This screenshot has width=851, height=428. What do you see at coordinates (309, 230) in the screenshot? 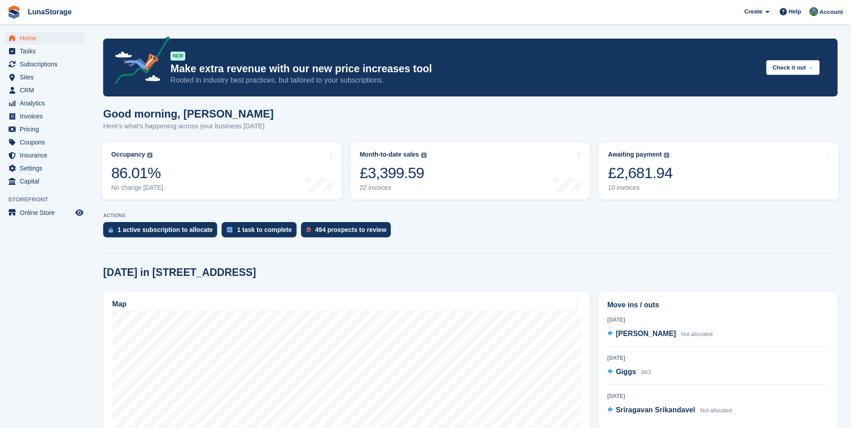
I see `img: prospect-51fa495bee0391a8d652442698ab0144808aea92771e9ea1ae160a38d050c398.svg` at bounding box center [309, 230].